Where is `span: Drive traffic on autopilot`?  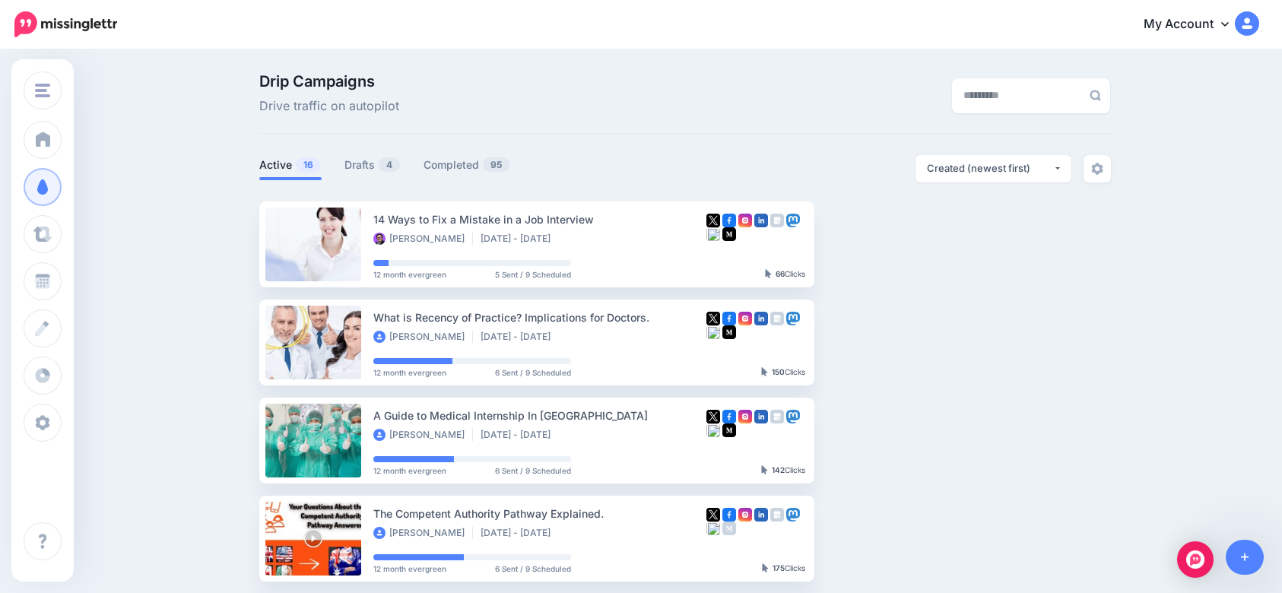
span: Drive traffic on autopilot is located at coordinates (329, 106).